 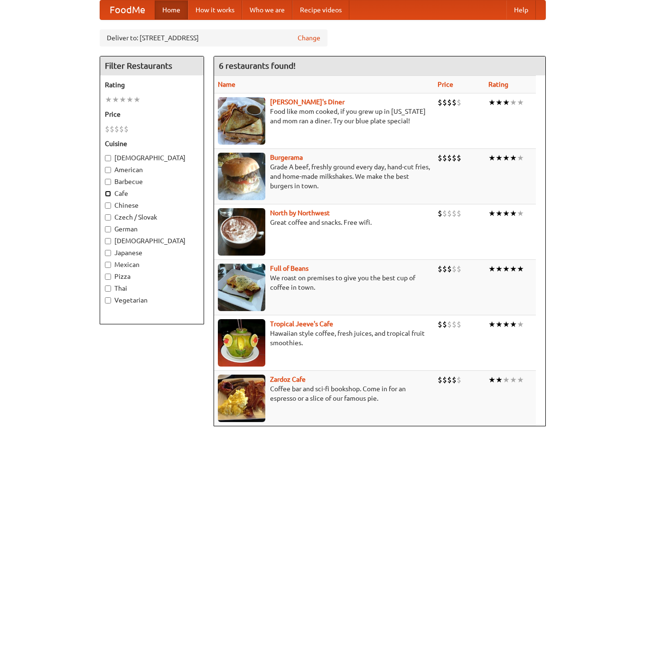 What do you see at coordinates (286, 158) in the screenshot?
I see `a: Burgerama` at bounding box center [286, 158].